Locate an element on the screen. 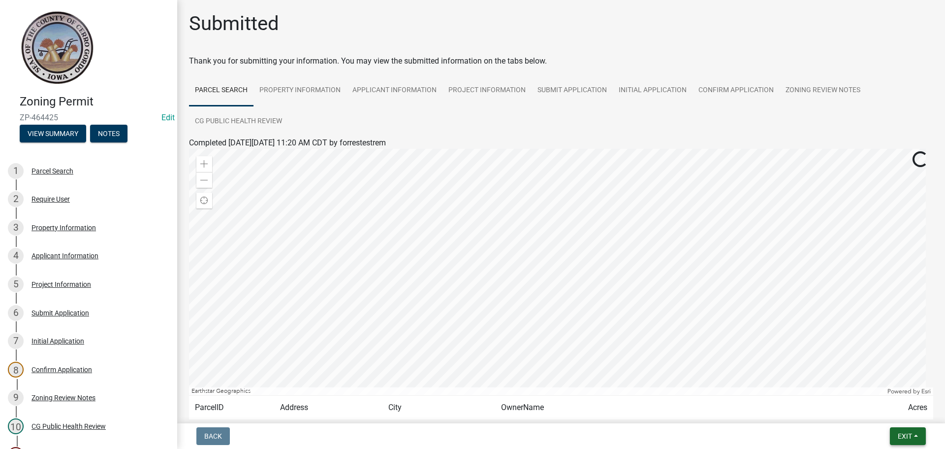 The image size is (945, 449). wm-modal-confirm: Notes is located at coordinates (109, 134).